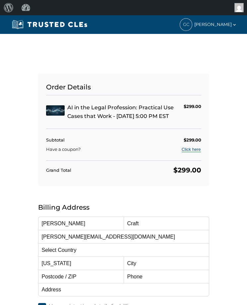  I want to click on h5: Billing Address, so click(124, 207).